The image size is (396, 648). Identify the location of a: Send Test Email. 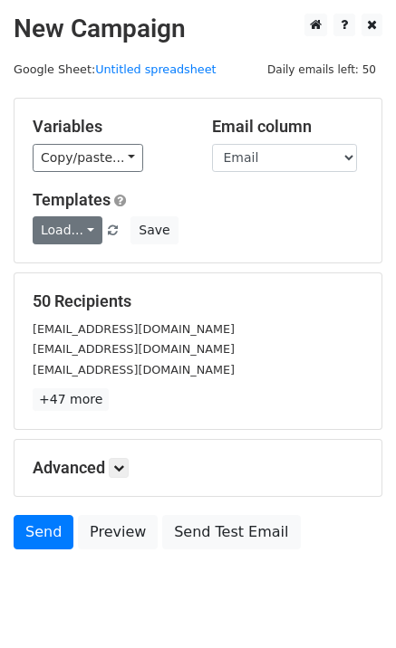
(231, 533).